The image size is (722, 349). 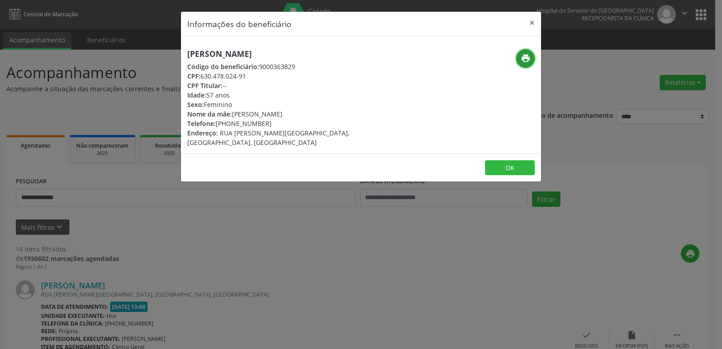 What do you see at coordinates (223, 66) in the screenshot?
I see `span: Código do beneficiário:` at bounding box center [223, 66].